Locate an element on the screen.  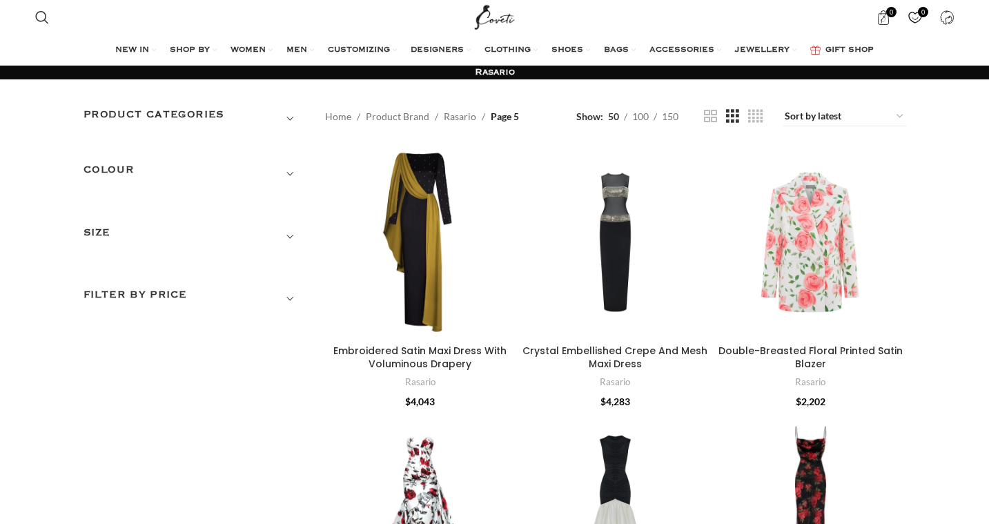
a: GIFT SHOP is located at coordinates (842, 50).